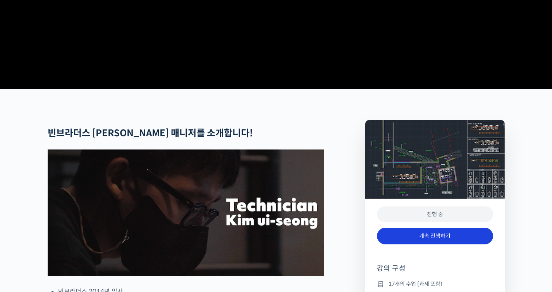  What do you see at coordinates (435, 272) in the screenshot?
I see `h4: 강의 구성` at bounding box center [435, 272].